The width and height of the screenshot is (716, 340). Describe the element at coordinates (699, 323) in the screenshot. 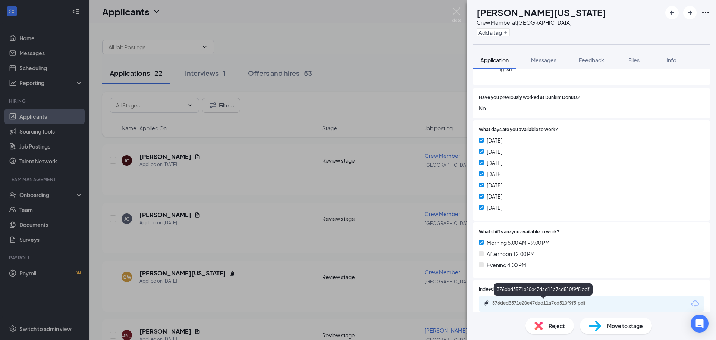

I see `div: Open Intercom Messenger` at that location.